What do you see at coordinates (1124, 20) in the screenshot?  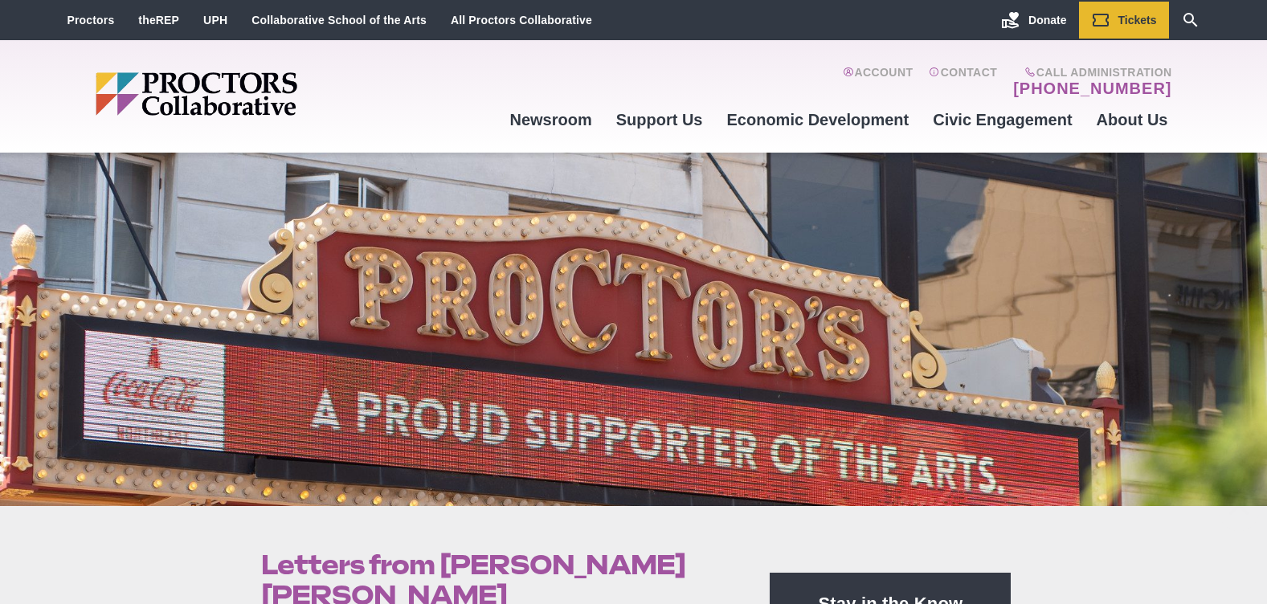 I see `a: Tickets` at bounding box center [1124, 20].